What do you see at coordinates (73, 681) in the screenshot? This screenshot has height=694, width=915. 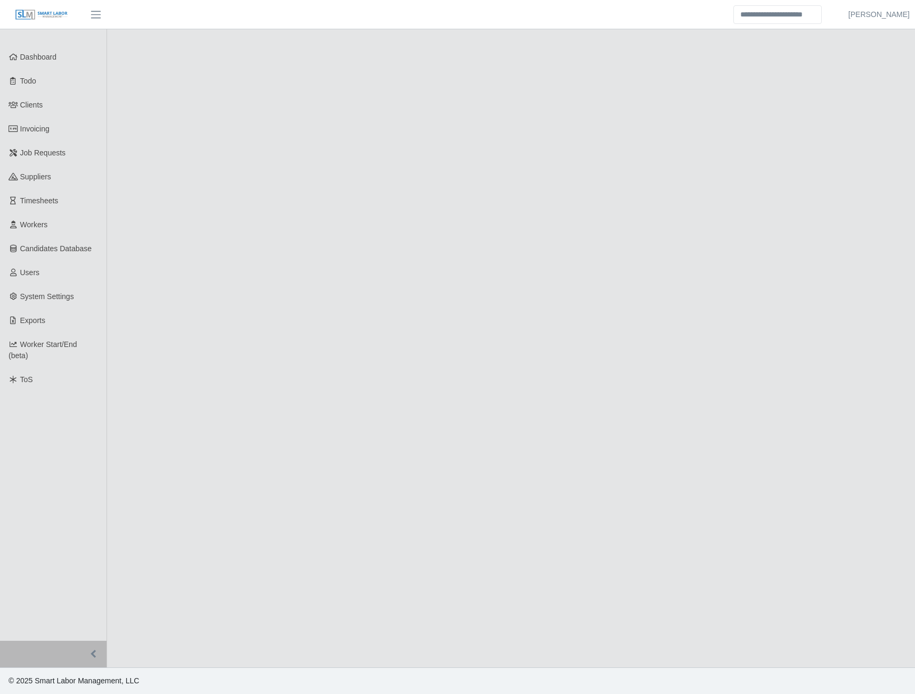 I see `span: © 2025 Smart Labor Management, LLC` at bounding box center [73, 681].